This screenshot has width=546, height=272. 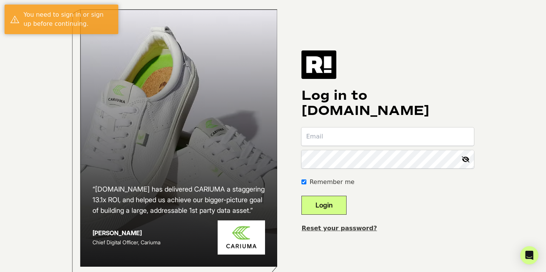 I want to click on div: You need to sign in or sign up before continuing., so click(x=68, y=19).